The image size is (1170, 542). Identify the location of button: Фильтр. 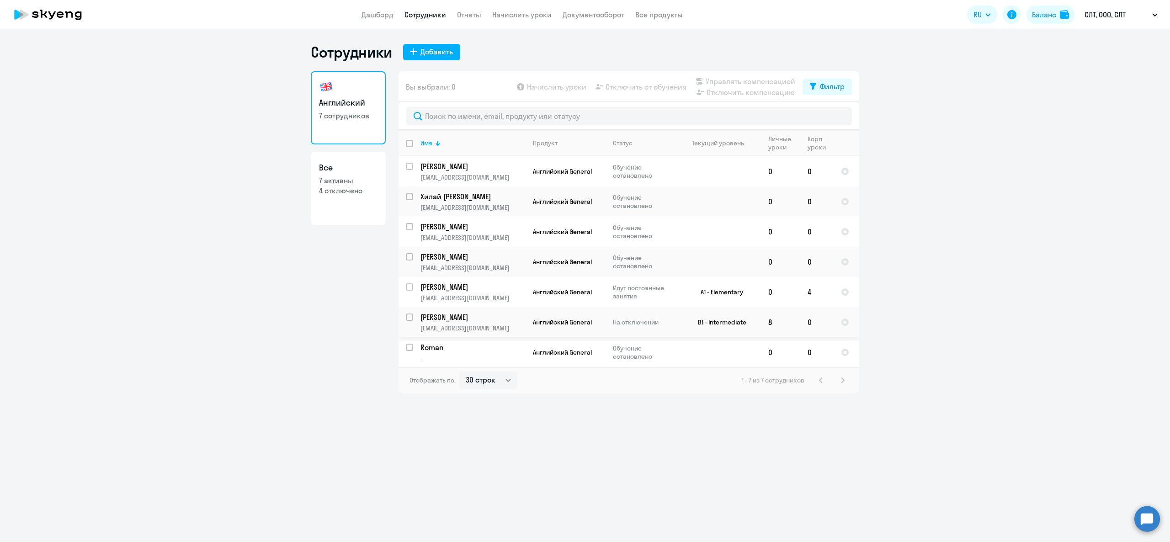
(827, 87).